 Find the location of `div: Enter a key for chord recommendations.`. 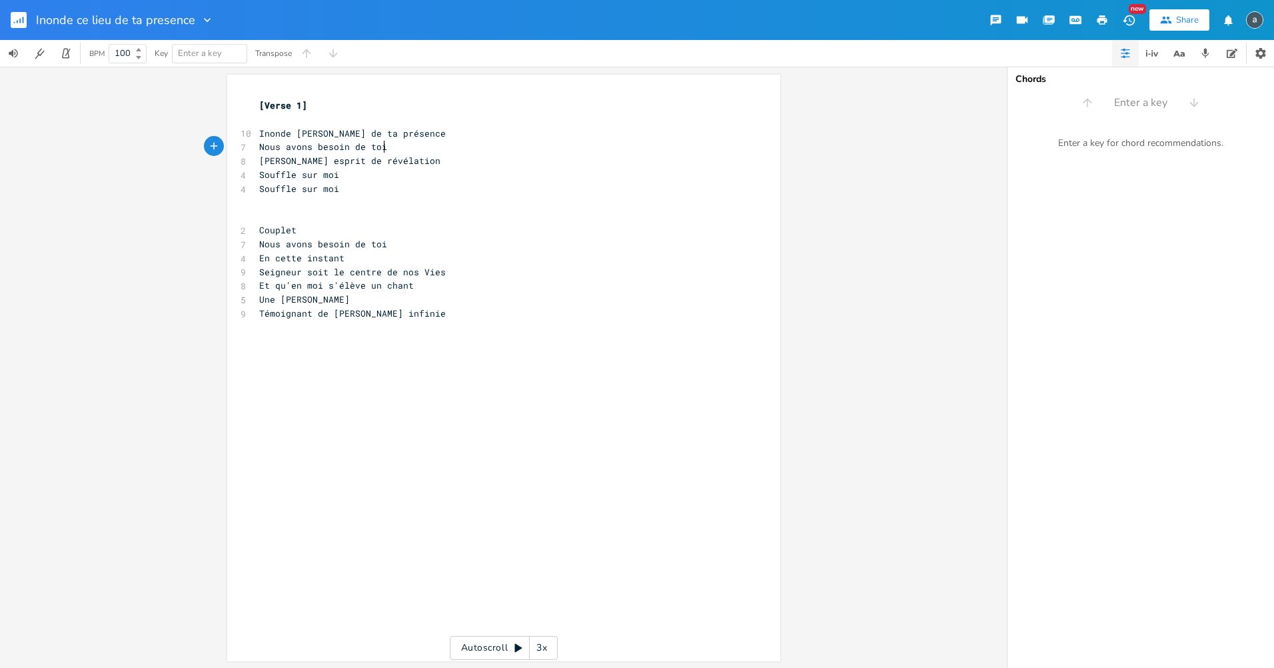

div: Enter a key for chord recommendations. is located at coordinates (1141, 143).